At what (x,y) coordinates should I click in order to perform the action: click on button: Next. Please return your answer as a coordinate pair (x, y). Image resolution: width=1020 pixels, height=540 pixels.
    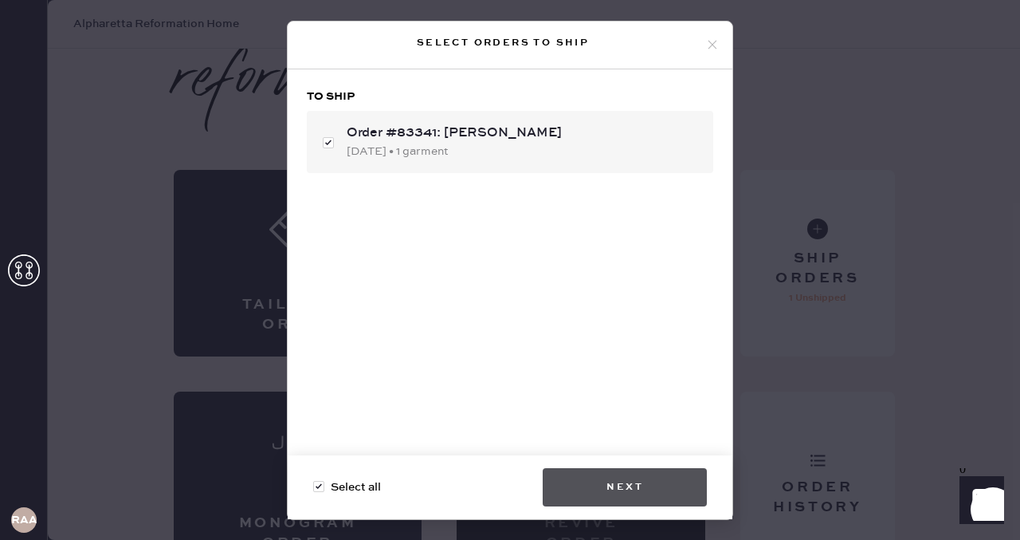
    Looking at the image, I should click on (625, 487).